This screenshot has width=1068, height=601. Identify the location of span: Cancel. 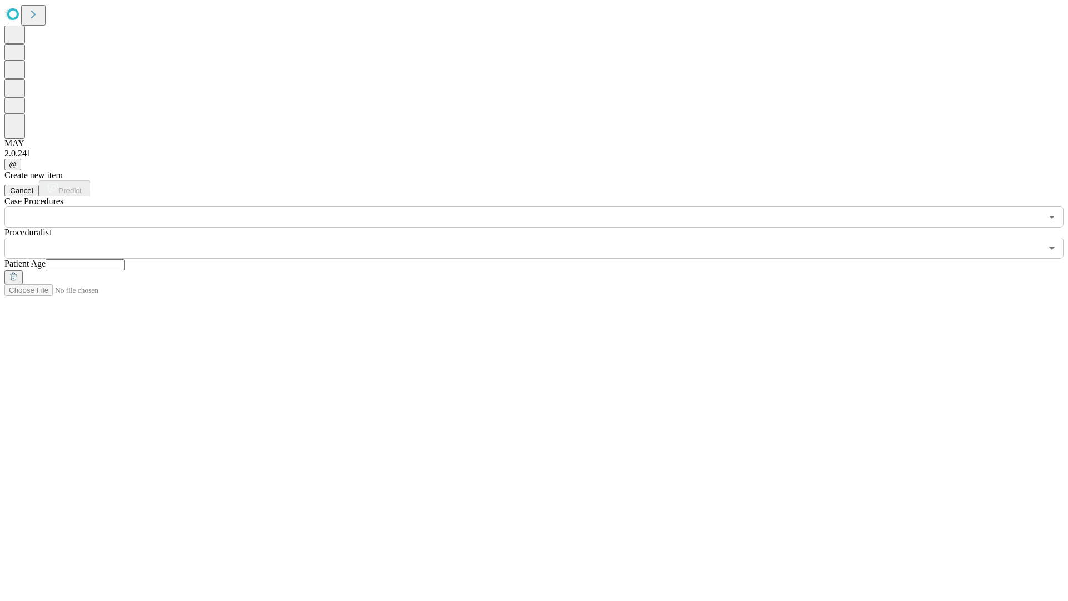
(22, 190).